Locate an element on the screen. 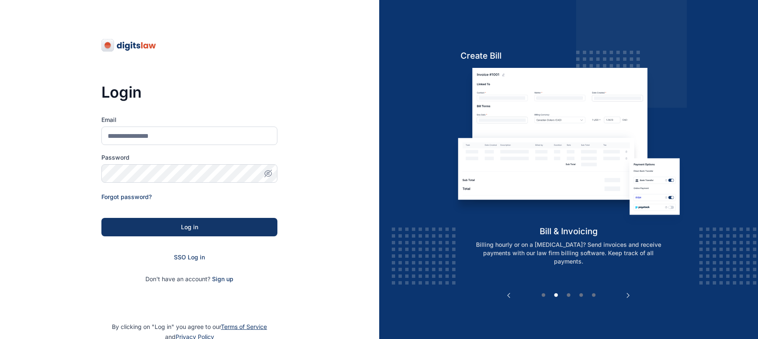 The height and width of the screenshot is (339, 758). img: digitslaw-logo is located at coordinates (129, 45).